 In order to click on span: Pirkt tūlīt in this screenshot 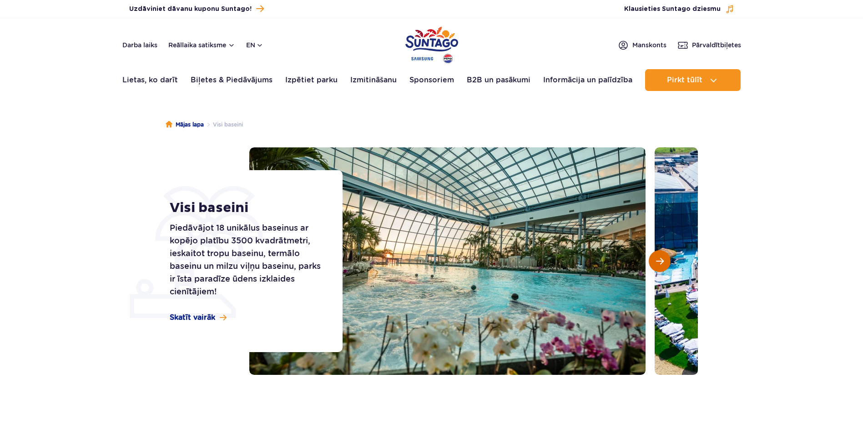, I will do `click(685, 80)`.